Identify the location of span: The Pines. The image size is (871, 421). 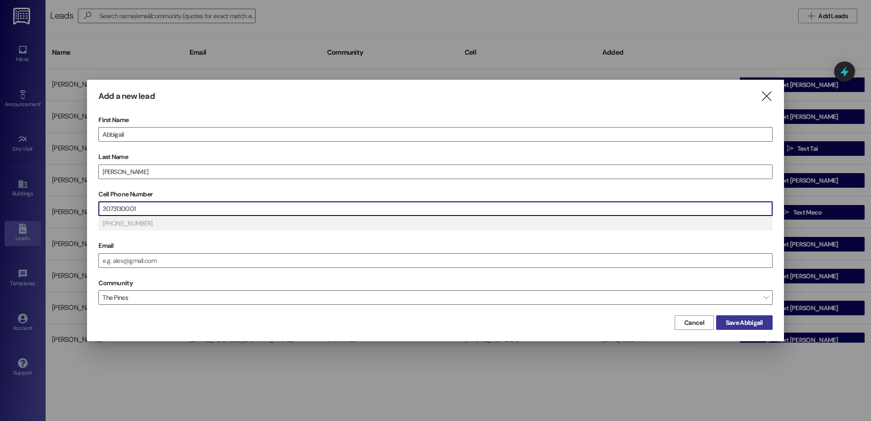
(435, 297).